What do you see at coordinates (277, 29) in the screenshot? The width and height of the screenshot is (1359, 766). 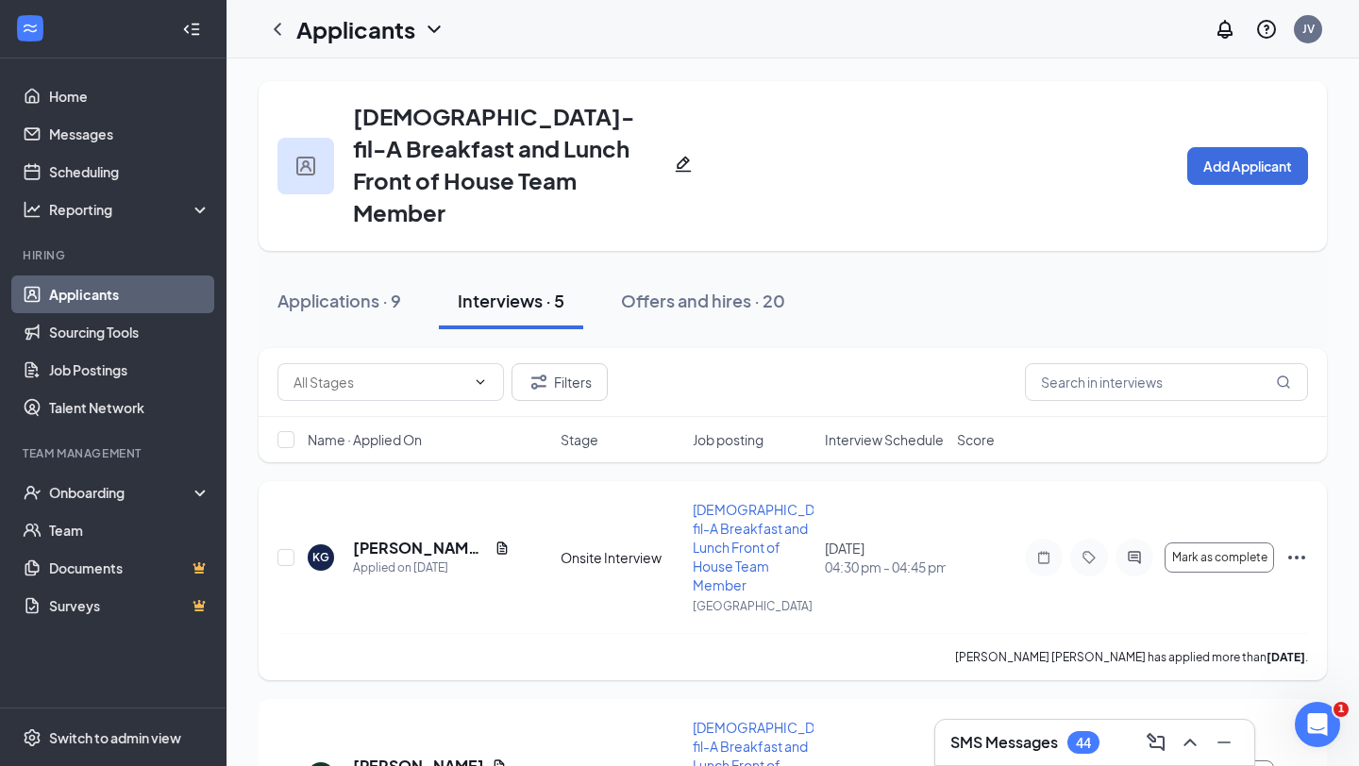 I see `svg: ChevronLeft` at bounding box center [277, 29].